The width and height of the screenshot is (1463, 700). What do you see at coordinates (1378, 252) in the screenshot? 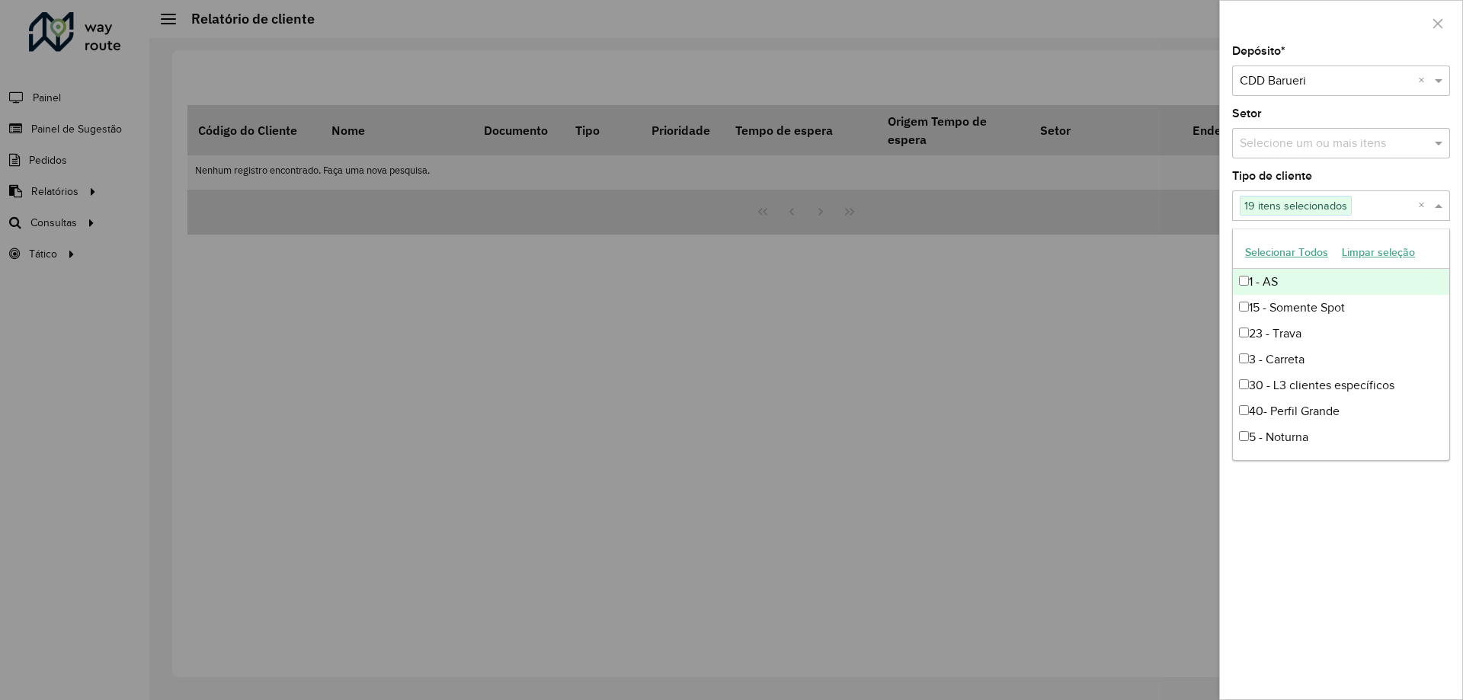
I see `button: Limpar seleção` at bounding box center [1378, 252].